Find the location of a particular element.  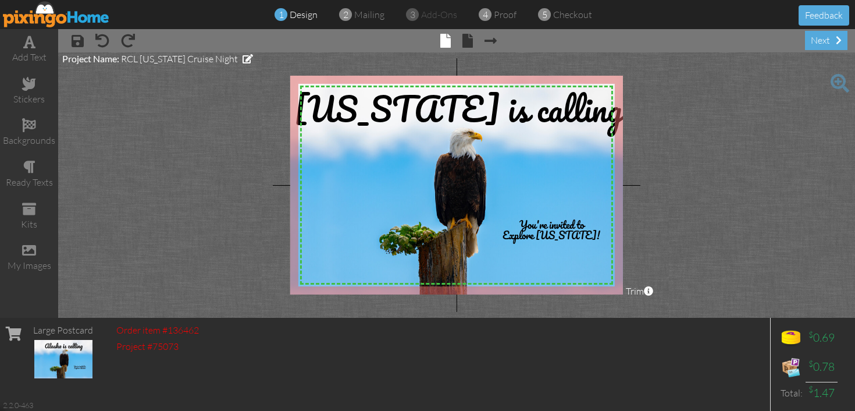

button: Feedback is located at coordinates (824, 15).